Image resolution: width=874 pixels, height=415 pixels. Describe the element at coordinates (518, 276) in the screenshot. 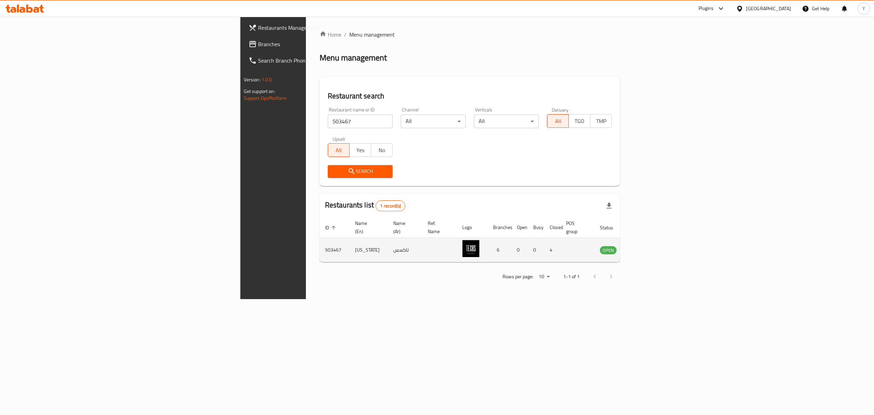

I see `p: Rows per page:` at that location.